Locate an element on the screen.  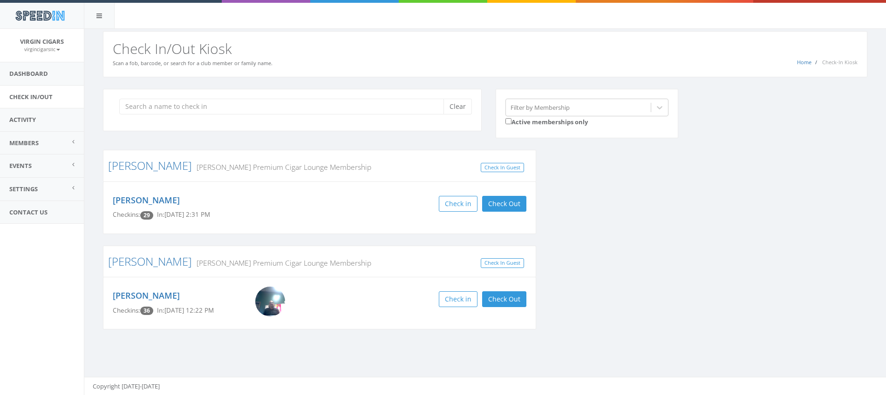
div: Filter by Membership is located at coordinates (540, 107).